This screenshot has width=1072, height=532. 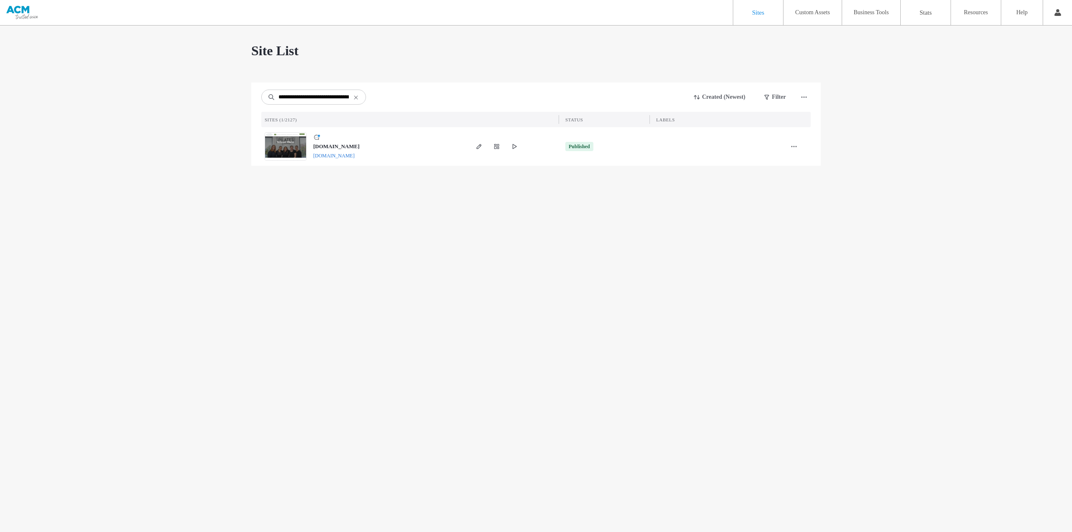 What do you see at coordinates (976, 13) in the screenshot?
I see `label: Resources` at bounding box center [976, 13].